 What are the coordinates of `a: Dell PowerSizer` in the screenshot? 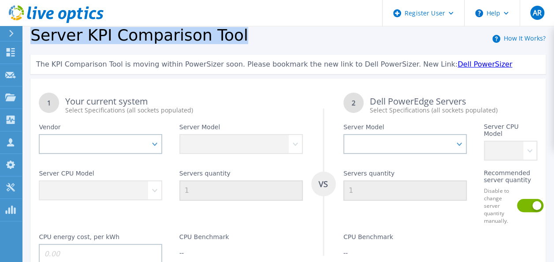 It's located at (485, 64).